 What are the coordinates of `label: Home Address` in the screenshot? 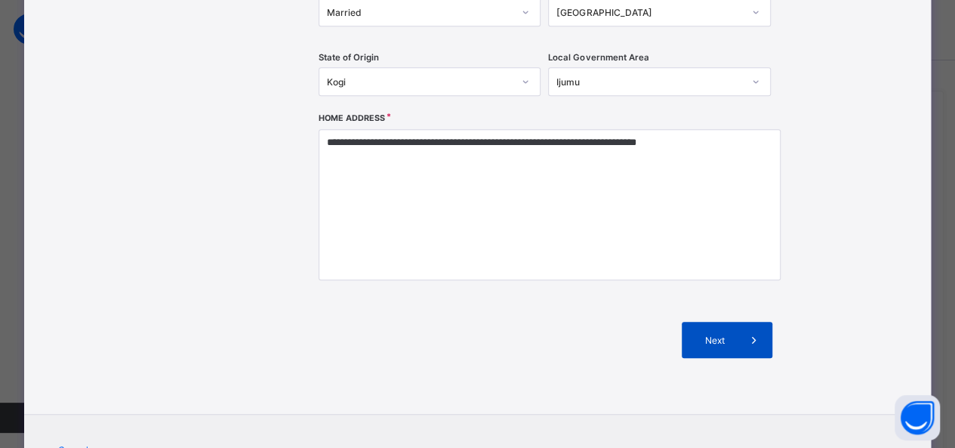 It's located at (352, 118).